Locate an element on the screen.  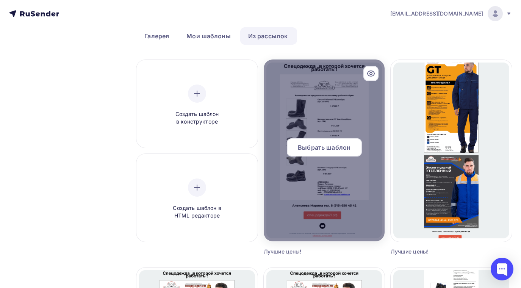
span: Выбрать шаблон is located at coordinates (324, 147).